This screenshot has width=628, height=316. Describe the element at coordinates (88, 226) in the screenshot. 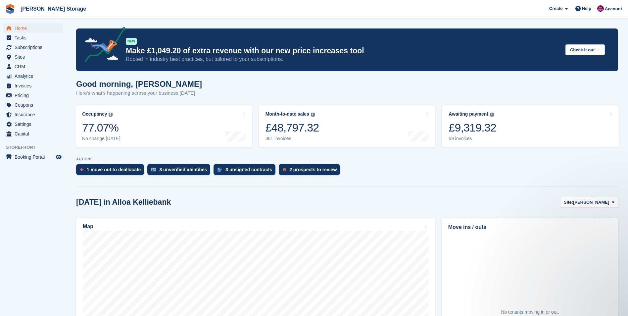

I see `h2: Map` at that location.